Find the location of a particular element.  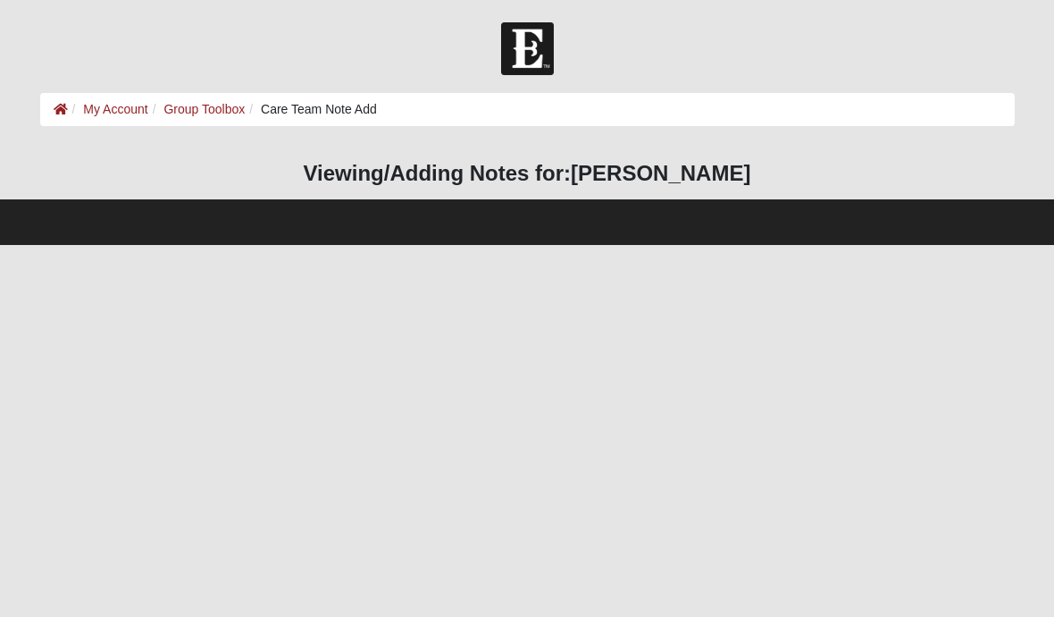

img: Church of Eleven22 Logo is located at coordinates (527, 48).